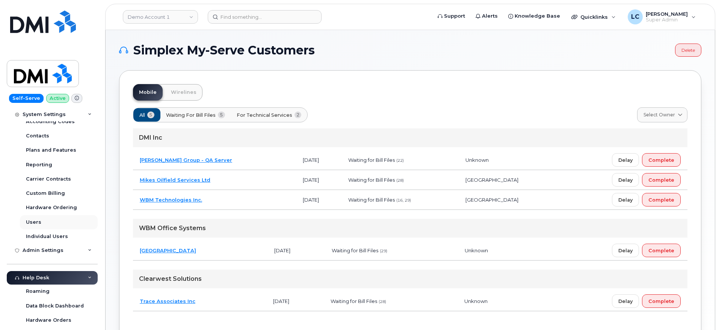 Image resolution: width=719 pixels, height=330 pixels. Describe the element at coordinates (264, 115) in the screenshot. I see `span: For Technical Services` at that location.